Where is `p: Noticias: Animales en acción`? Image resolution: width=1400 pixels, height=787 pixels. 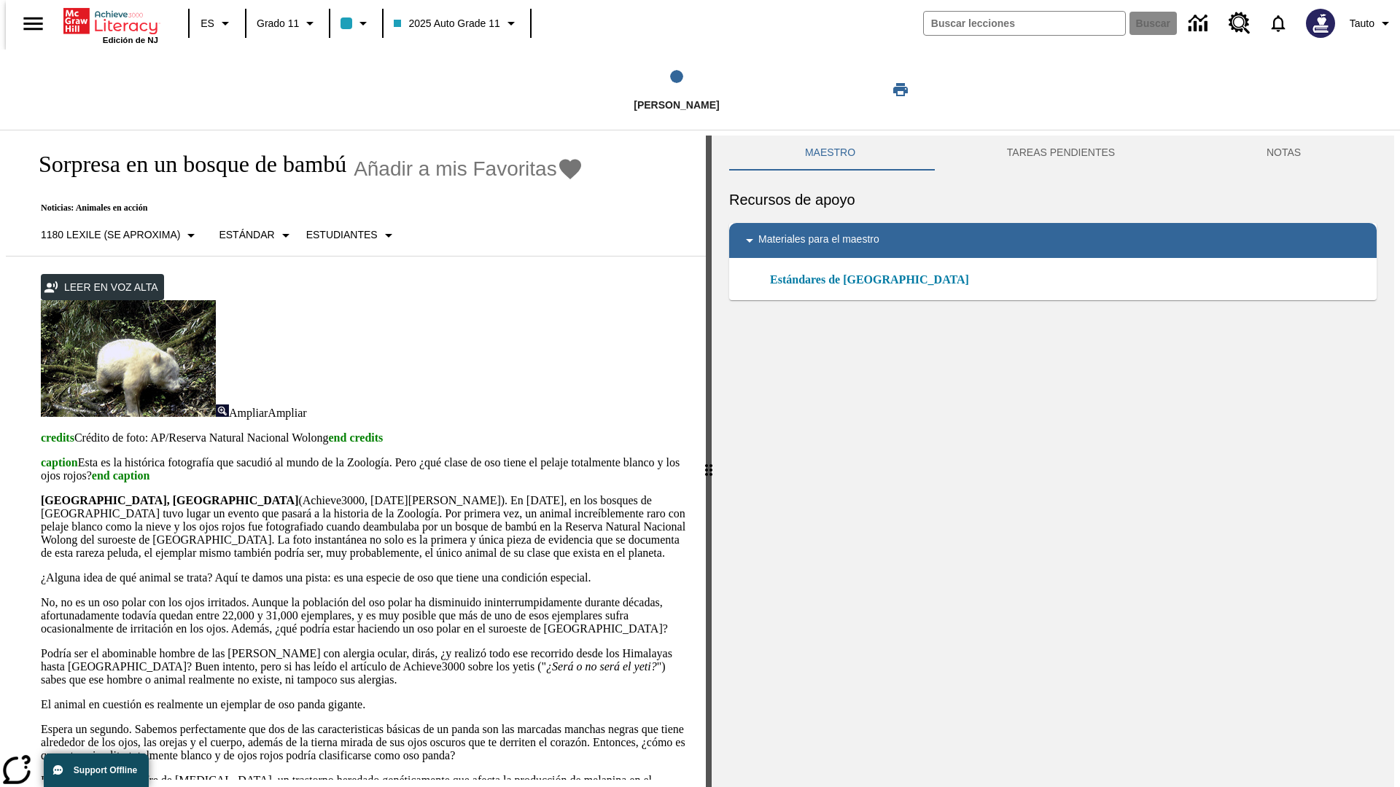 p: Noticias: Animales en acción is located at coordinates (303, 208).